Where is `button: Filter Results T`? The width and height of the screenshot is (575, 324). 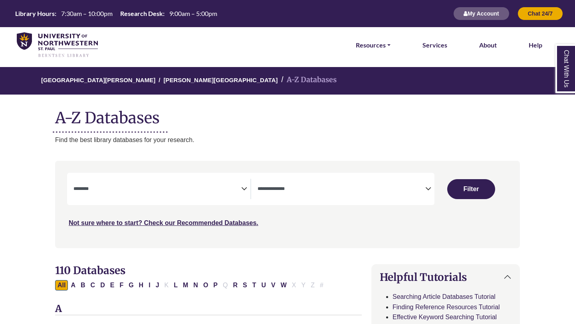
button: Filter Results T is located at coordinates (254, 285).